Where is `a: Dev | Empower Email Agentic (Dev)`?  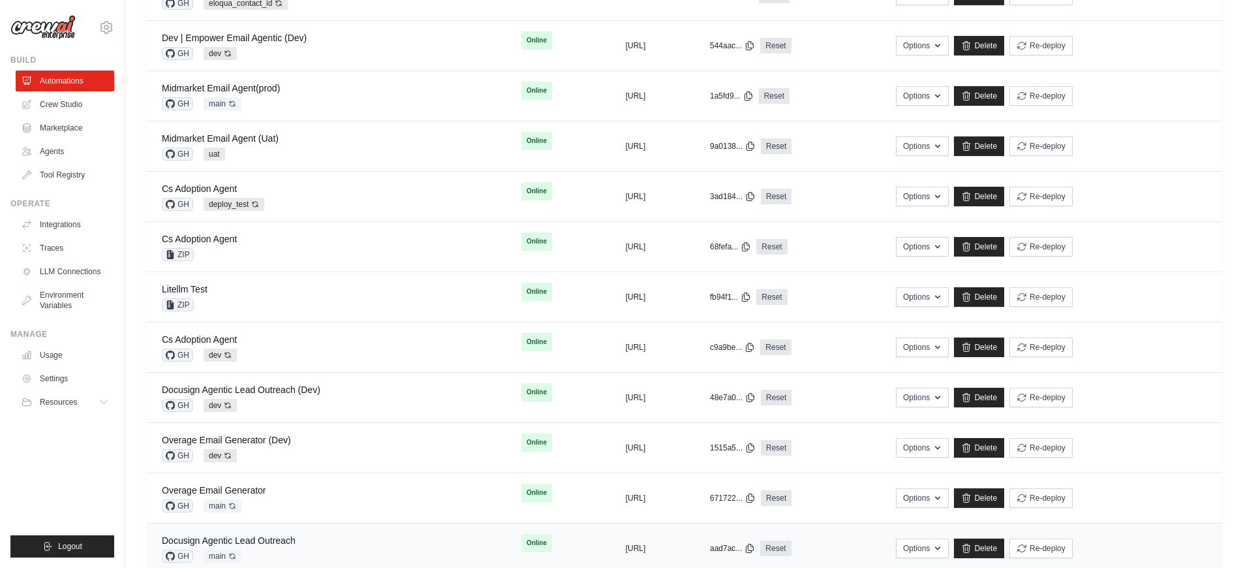 a: Dev | Empower Email Agentic (Dev) is located at coordinates (234, 38).